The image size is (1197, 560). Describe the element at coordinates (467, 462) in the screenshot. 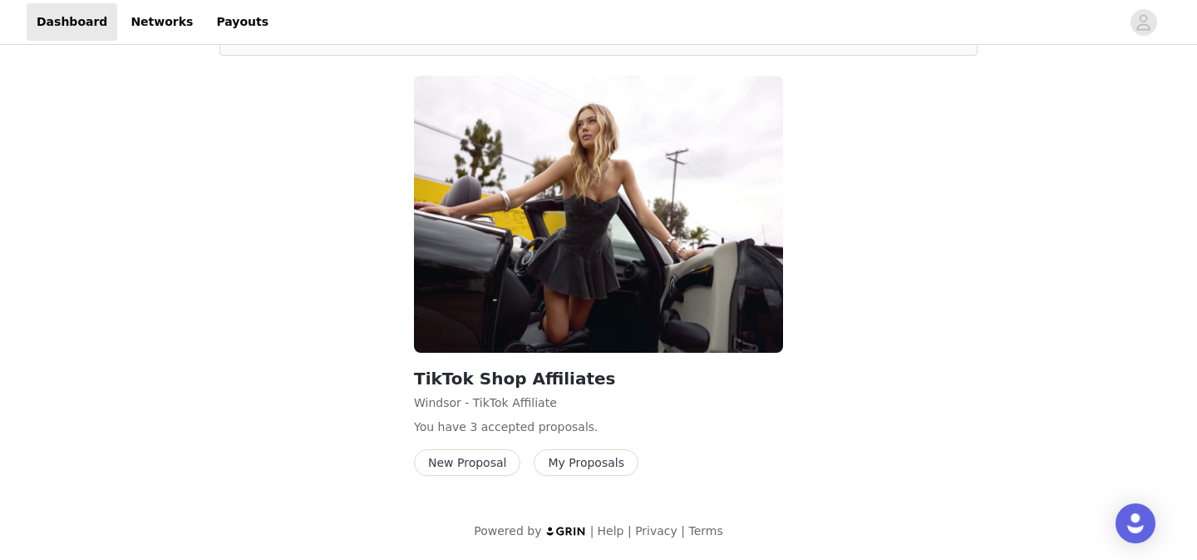

I see `button: New Proposal` at that location.